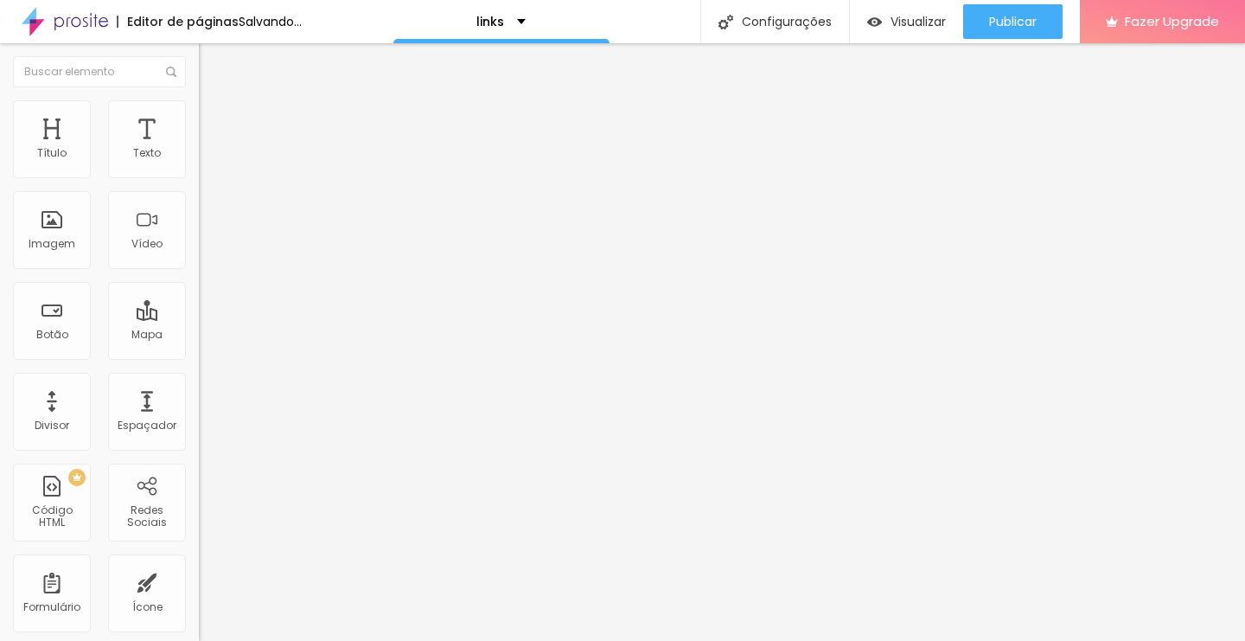  Describe the element at coordinates (906, 22) in the screenshot. I see `button: Visualizar` at that location.